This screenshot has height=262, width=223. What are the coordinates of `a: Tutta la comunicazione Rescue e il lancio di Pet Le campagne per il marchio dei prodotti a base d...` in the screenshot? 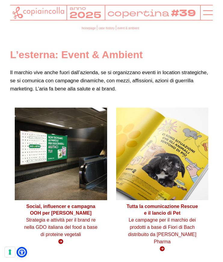 It's located at (162, 182).